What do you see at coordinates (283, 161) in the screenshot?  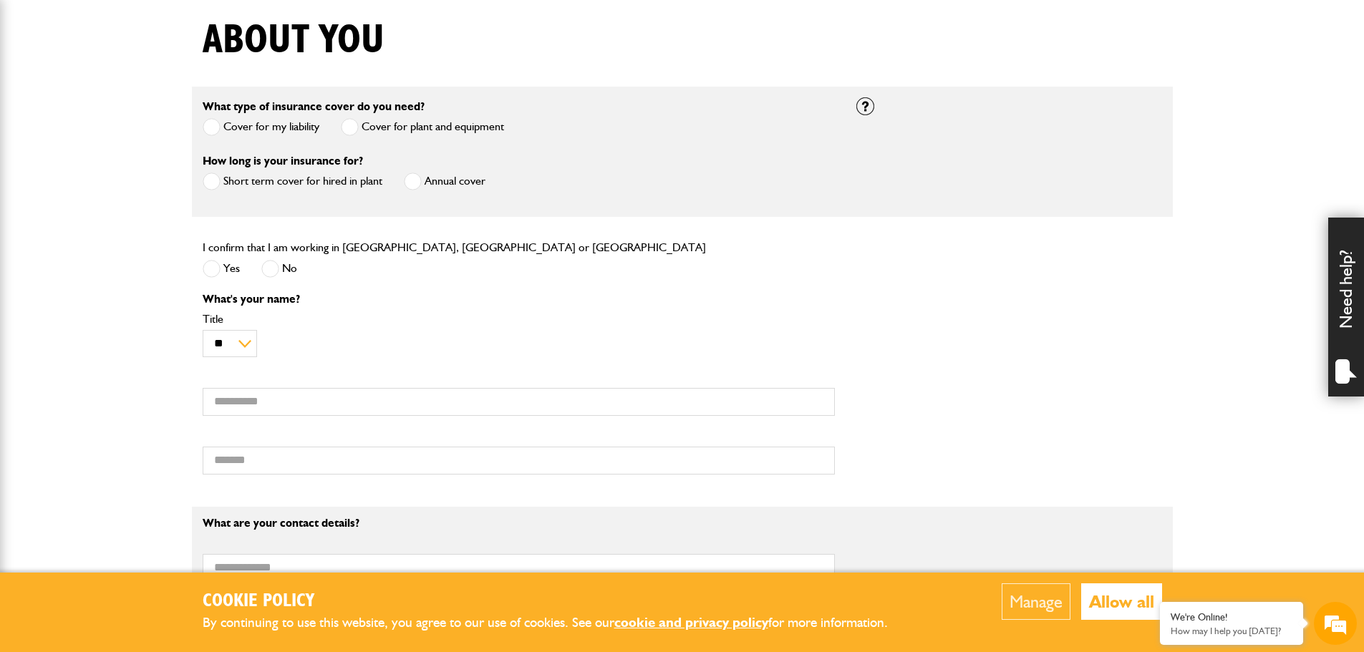 I see `label: How long is your insurance for?` at bounding box center [283, 161].